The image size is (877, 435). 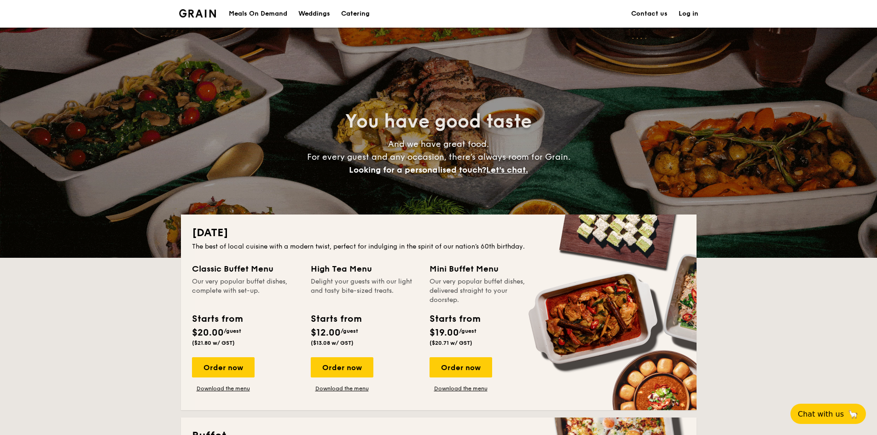 What do you see at coordinates (198, 13) in the screenshot?
I see `a: Logotype` at bounding box center [198, 13].